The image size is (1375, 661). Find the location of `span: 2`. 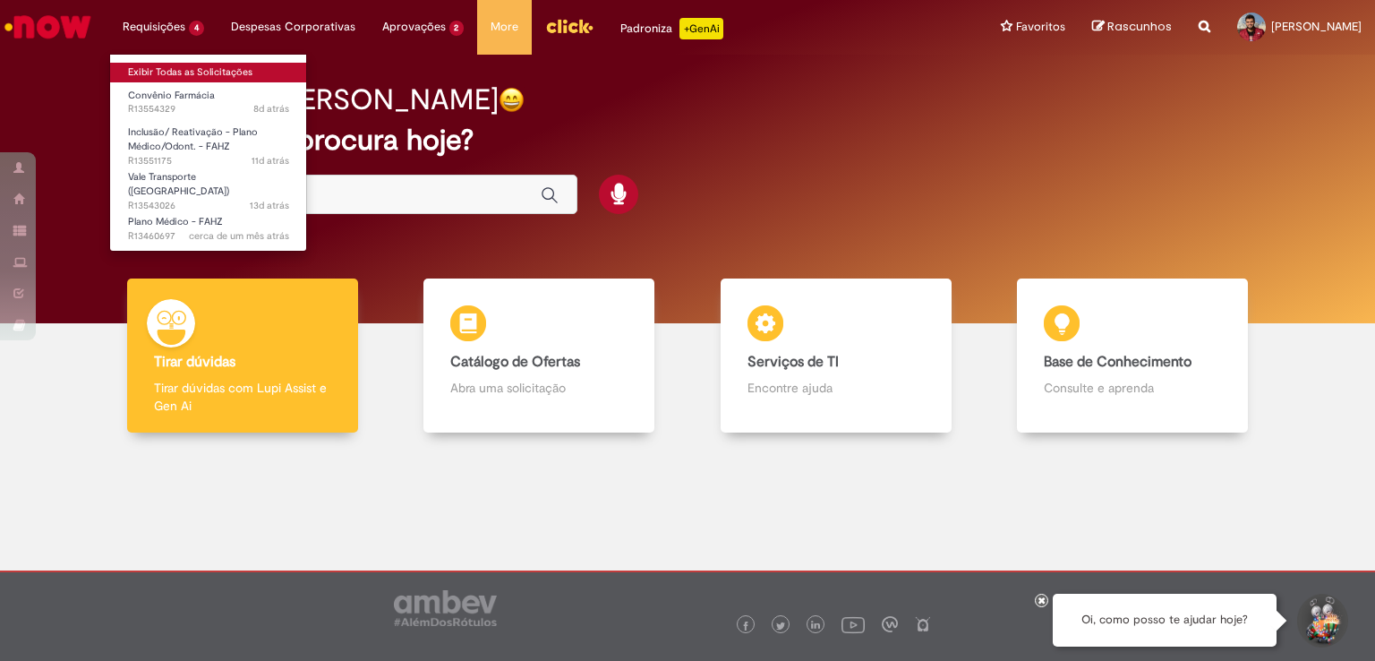

span: 2 is located at coordinates (457, 28).